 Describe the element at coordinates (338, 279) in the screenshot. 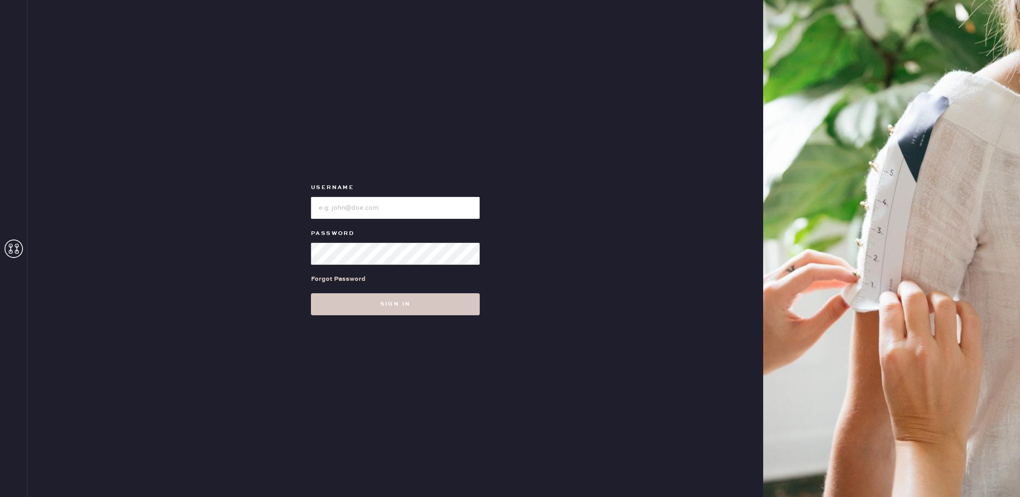

I see `a: Forgot Password` at that location.